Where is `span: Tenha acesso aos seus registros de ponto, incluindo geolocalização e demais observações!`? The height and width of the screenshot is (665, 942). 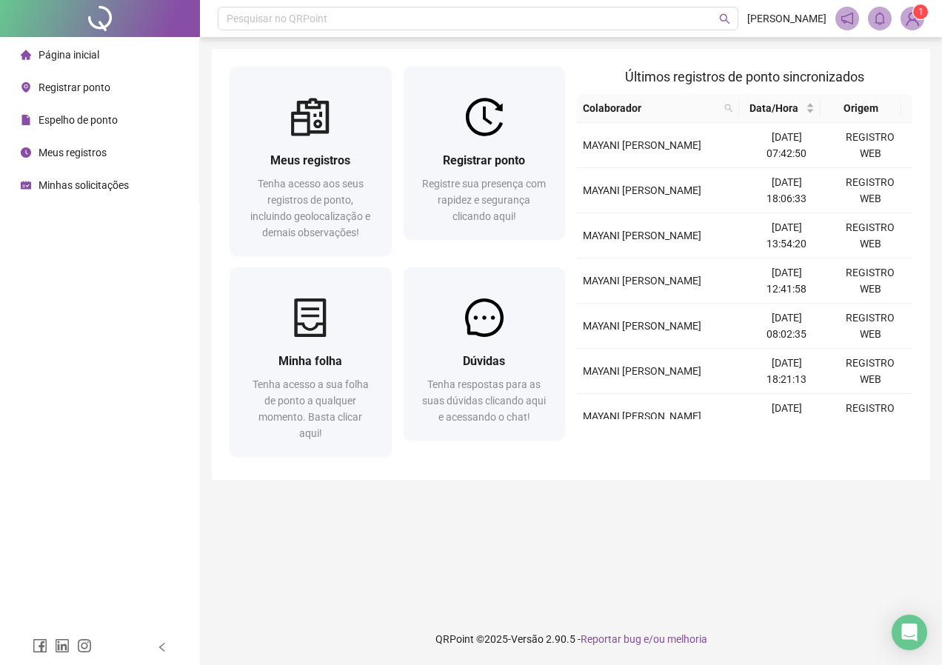 span: Tenha acesso aos seus registros de ponto, incluindo geolocalização e demais observações! is located at coordinates (310, 208).